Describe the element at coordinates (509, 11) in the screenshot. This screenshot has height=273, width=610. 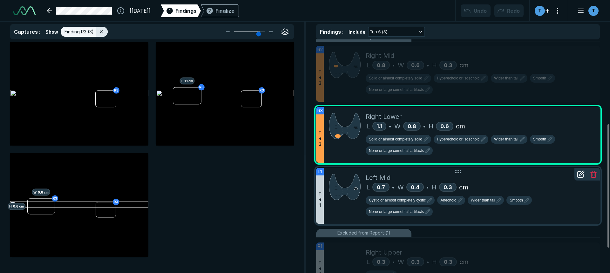
I see `button: Redo` at that location.